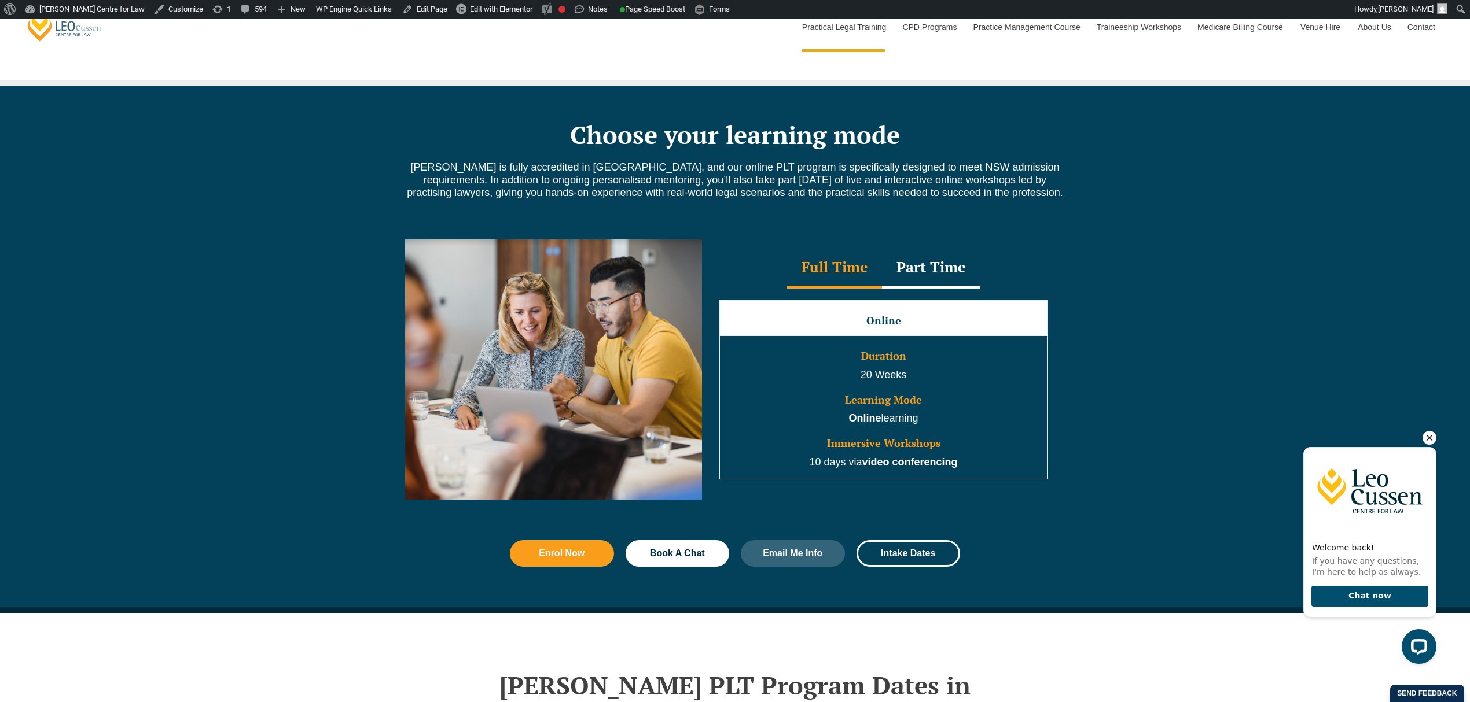 The image size is (1470, 702). What do you see at coordinates (883, 321) in the screenshot?
I see `h3: Online` at bounding box center [883, 321].